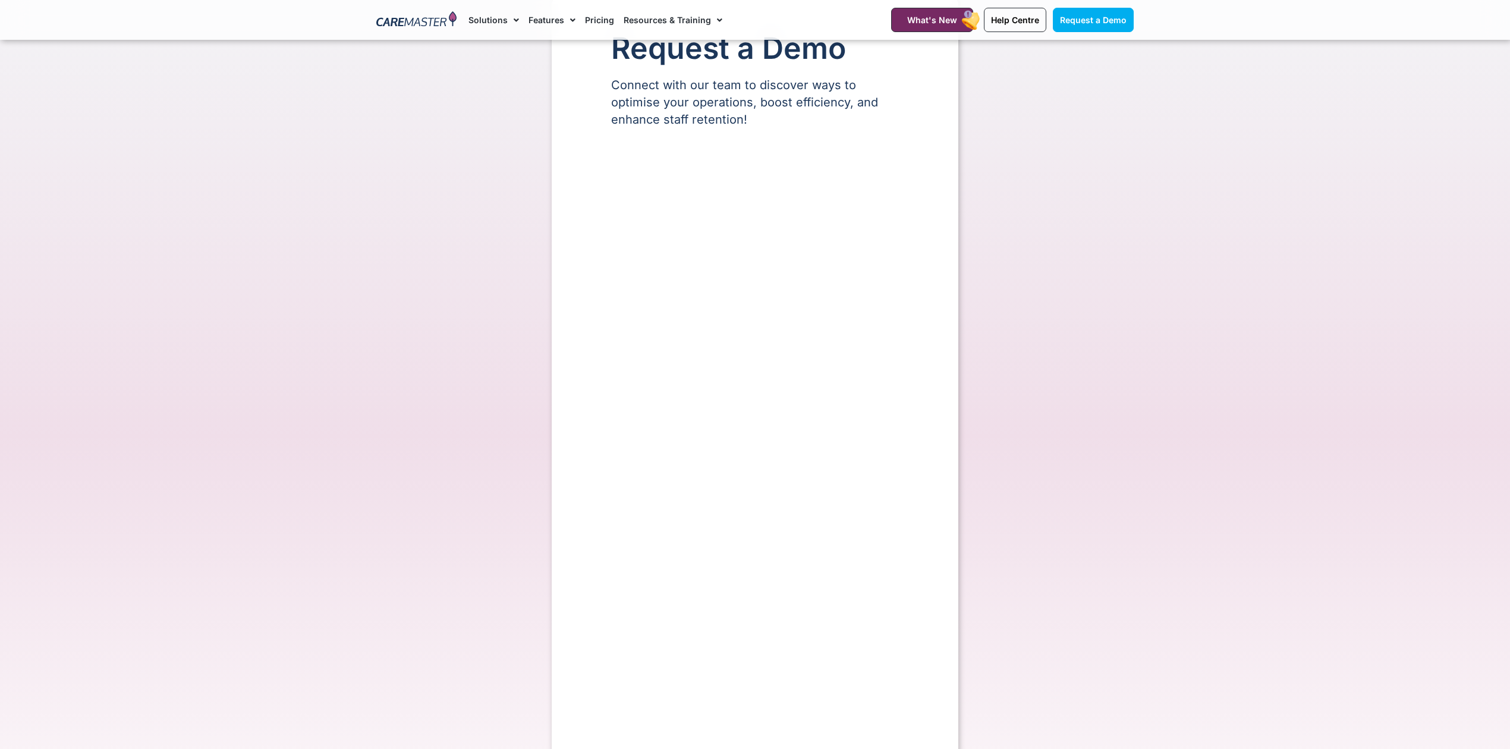 This screenshot has width=1510, height=749. Describe the element at coordinates (1093, 20) in the screenshot. I see `a: Request a Demo` at that location.